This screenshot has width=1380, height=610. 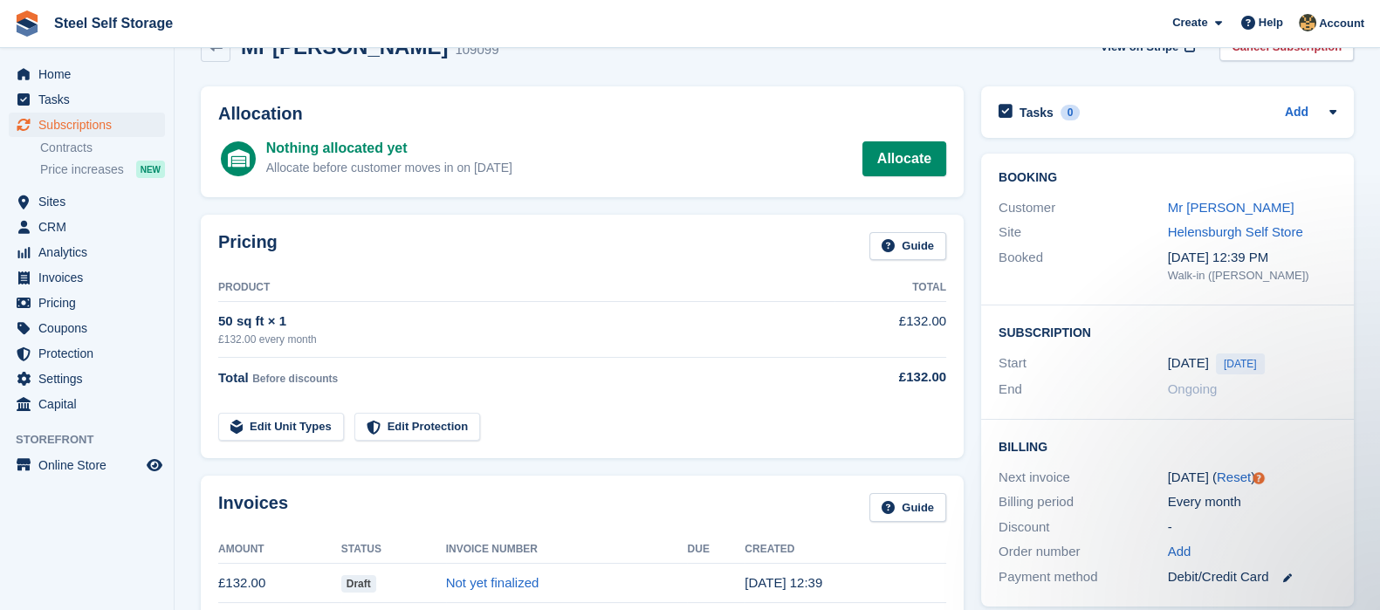 I want to click on span: Account, so click(x=1341, y=24).